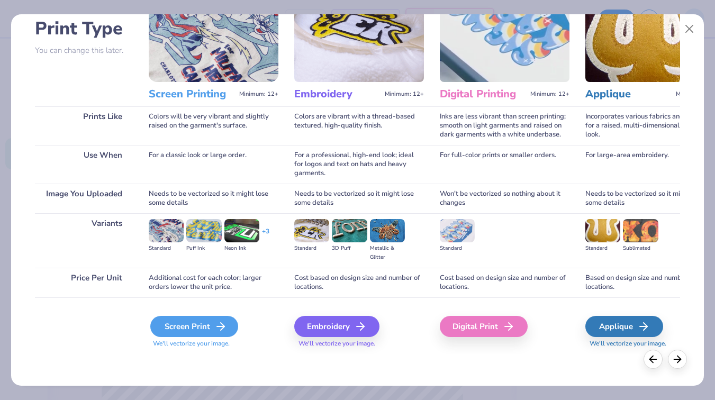  Describe the element at coordinates (504, 198) in the screenshot. I see `div: Won't be vectorized so nothing about it changes` at that location.